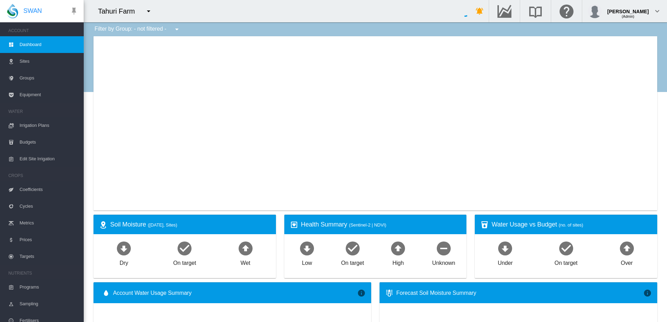 Image resolution: width=667 pixels, height=322 pixels. Describe the element at coordinates (381, 225) in the screenshot. I see `div: Health Summary` at that location.